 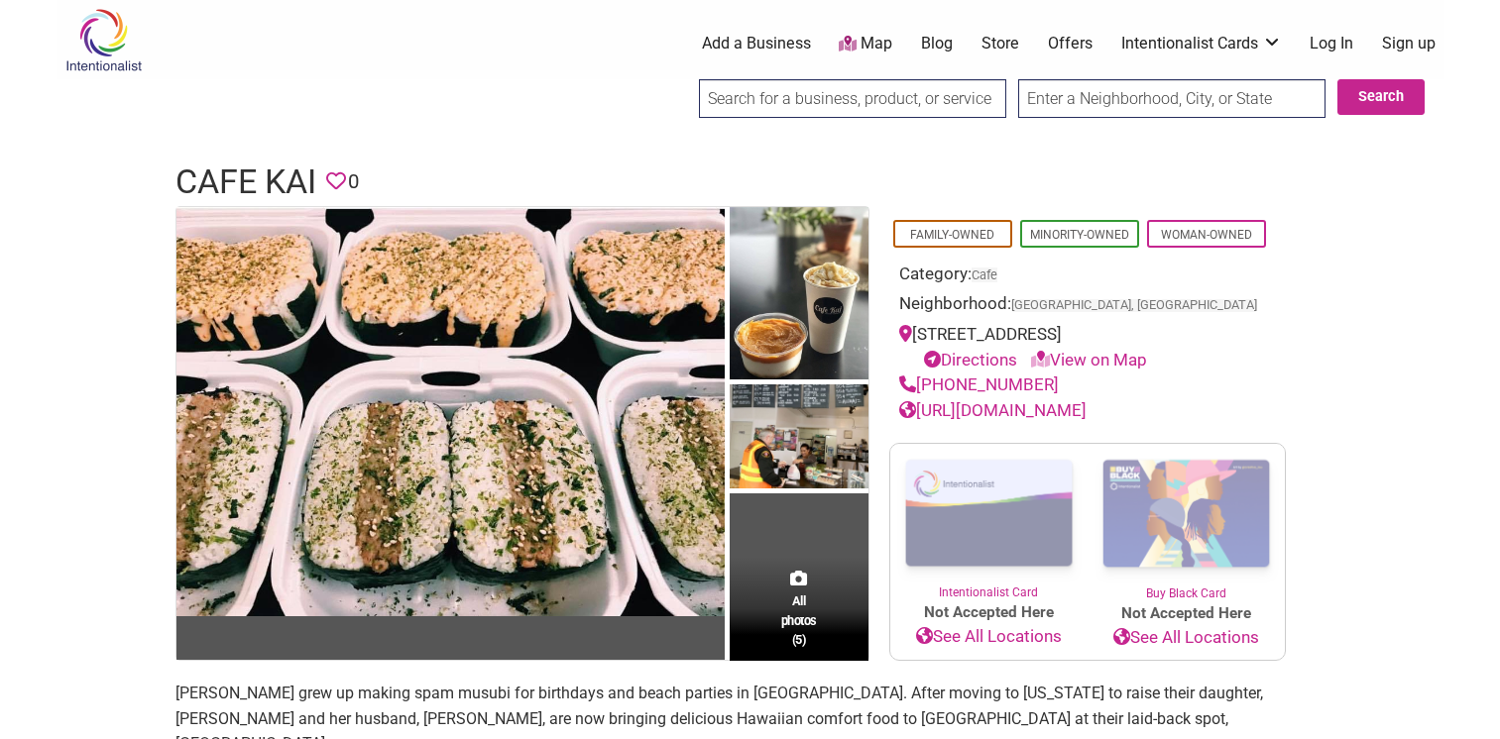 What do you see at coordinates (1381, 97) in the screenshot?
I see `button: Search` at bounding box center [1381, 97].